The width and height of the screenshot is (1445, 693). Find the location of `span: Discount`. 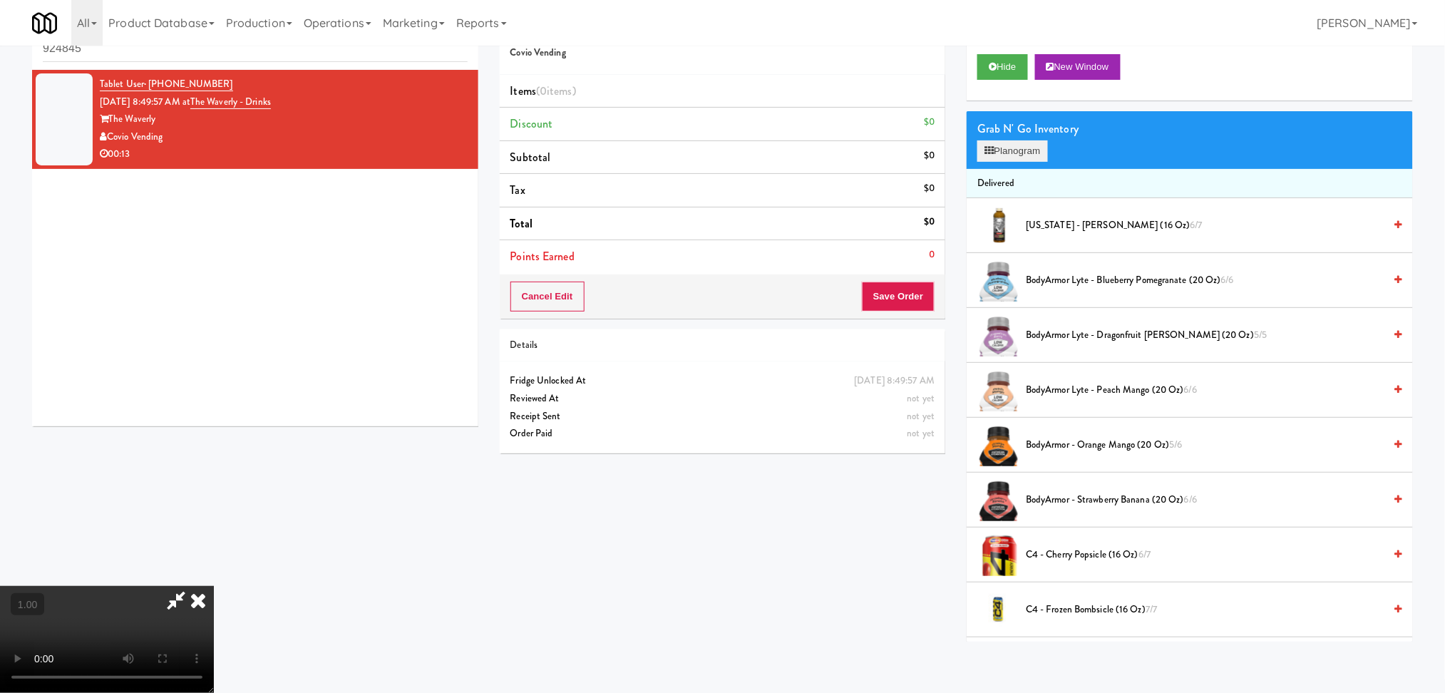

span: Discount is located at coordinates (532, 123).